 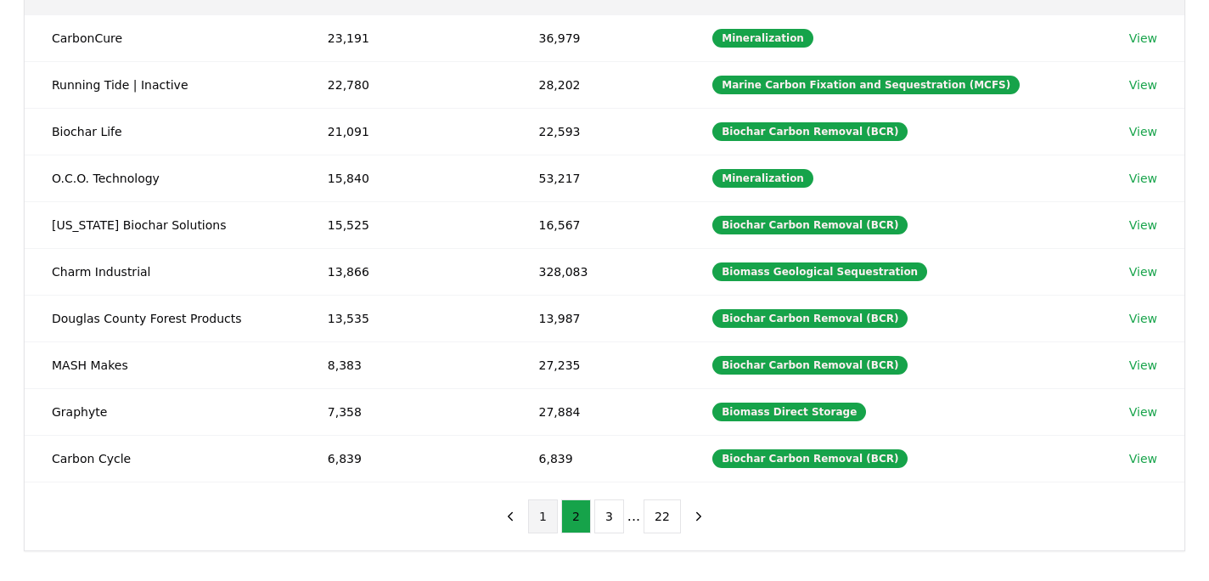 What do you see at coordinates (662, 516) in the screenshot?
I see `button: 22` at bounding box center [662, 516].